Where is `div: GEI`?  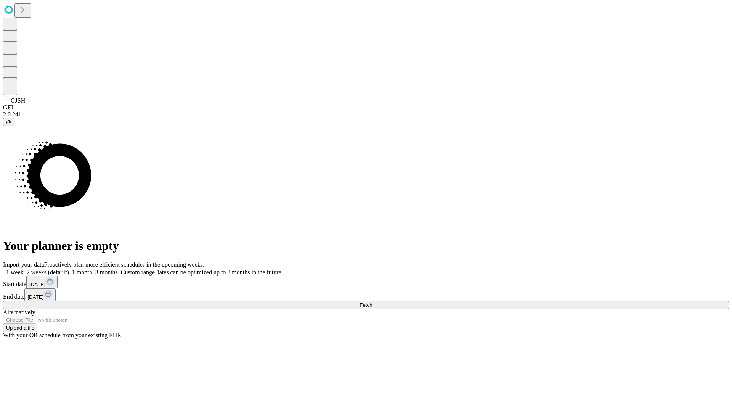 div: GEI is located at coordinates (366, 108).